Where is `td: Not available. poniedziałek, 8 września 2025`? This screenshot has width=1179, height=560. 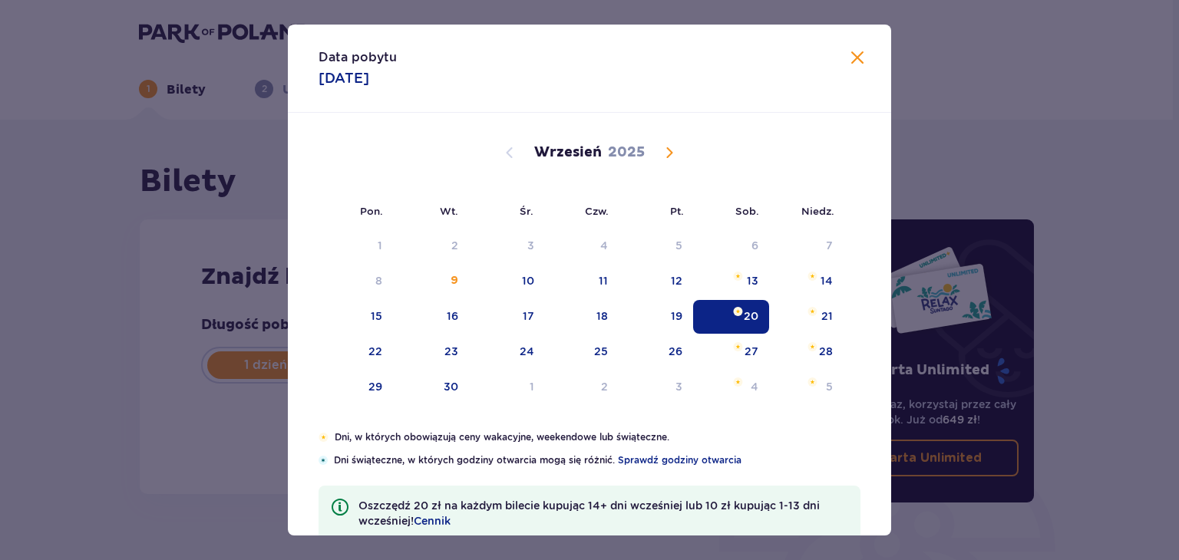 td: Not available. poniedziałek, 8 września 2025 is located at coordinates (355, 282).